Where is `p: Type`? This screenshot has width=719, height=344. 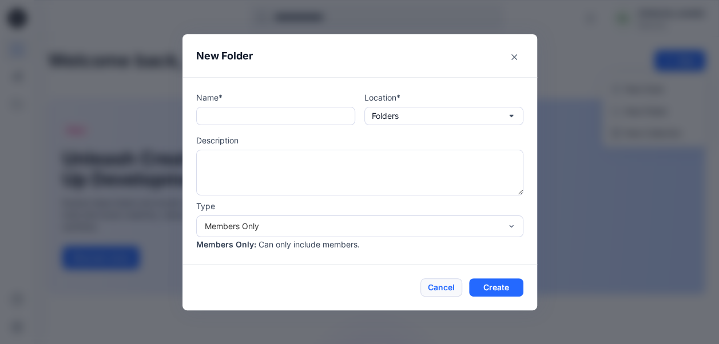 p: Type is located at coordinates (360, 206).